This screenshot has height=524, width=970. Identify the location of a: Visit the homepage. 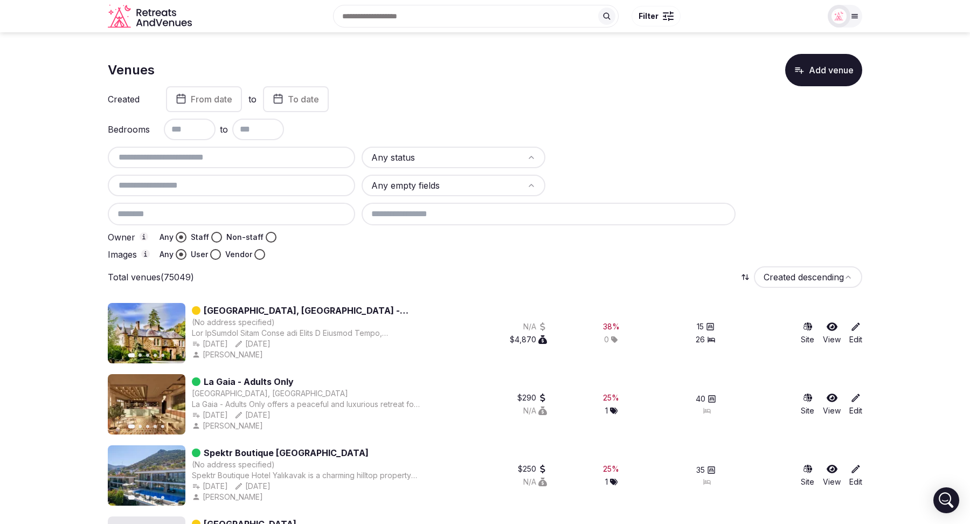
(151, 16).